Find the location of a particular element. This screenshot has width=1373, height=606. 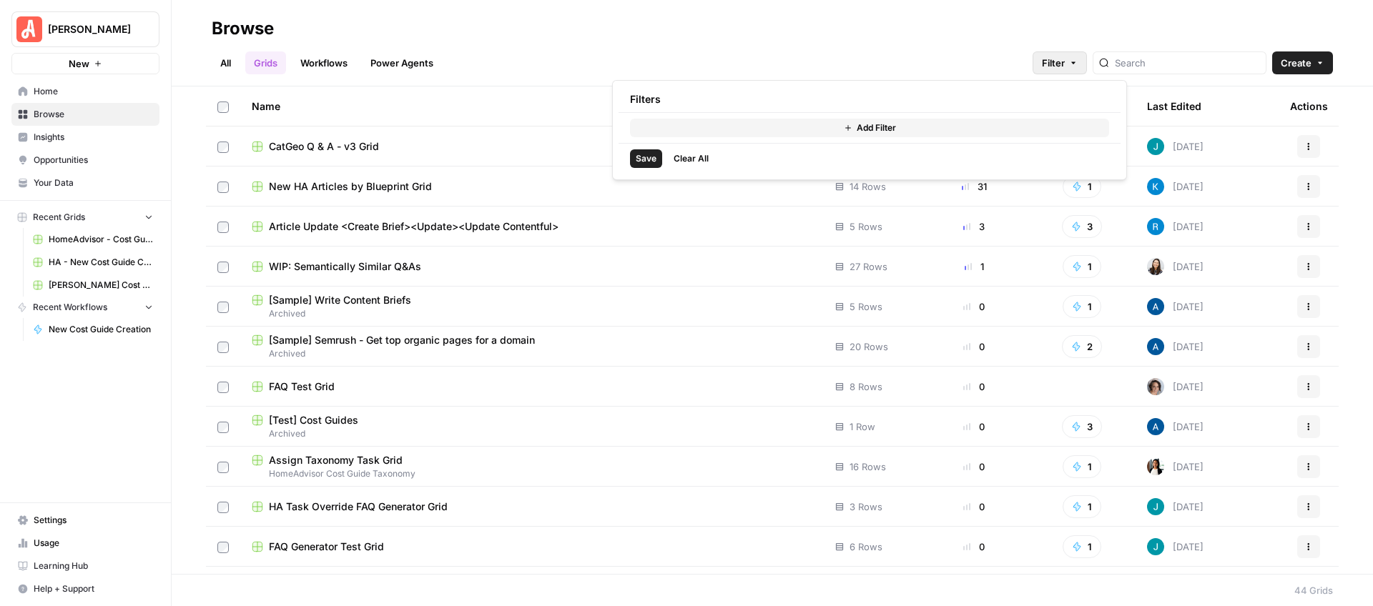

span: Usage is located at coordinates (93, 543).